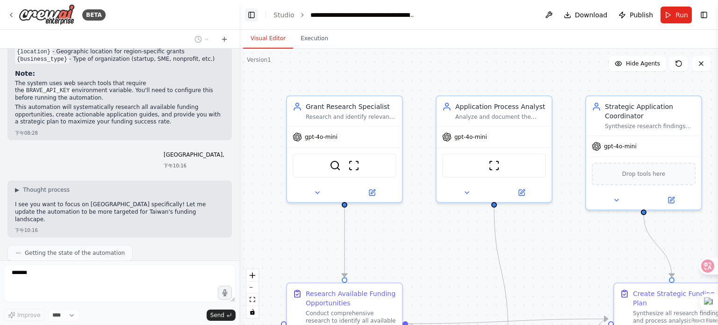 Image resolution: width=718 pixels, height=325 pixels. What do you see at coordinates (585, 15) in the screenshot?
I see `button: Download` at bounding box center [585, 15].